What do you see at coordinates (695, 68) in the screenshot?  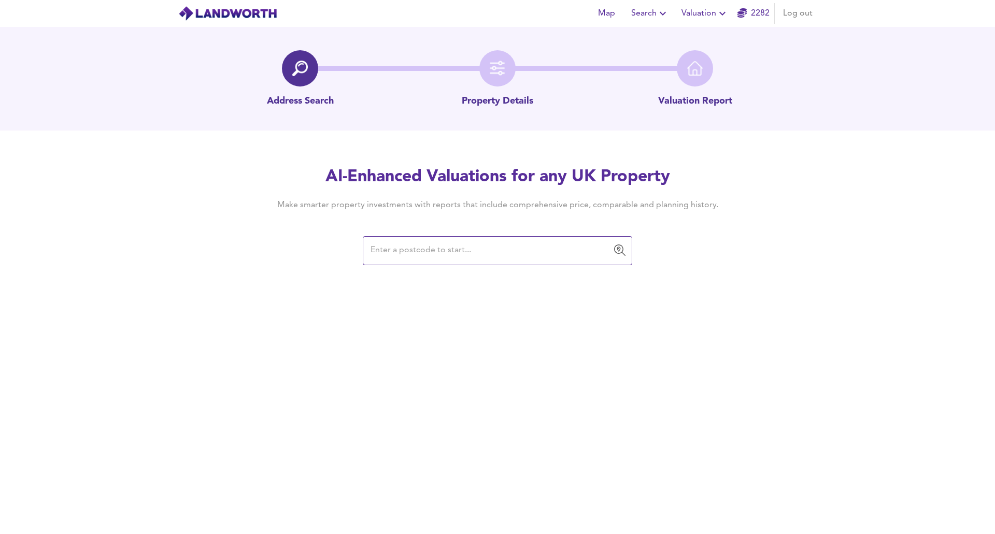 I see `img: home-icon` at bounding box center [695, 68].